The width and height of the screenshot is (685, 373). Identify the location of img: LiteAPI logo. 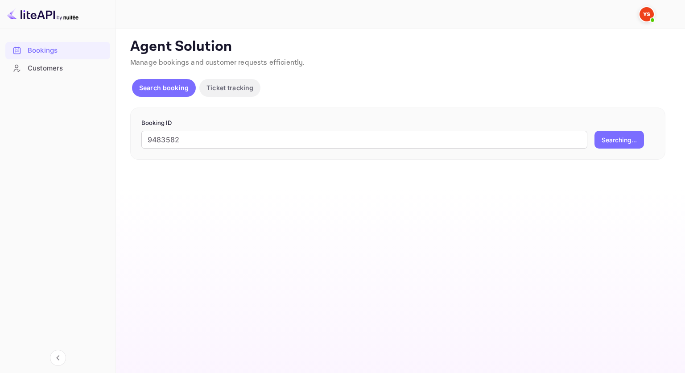
(43, 14).